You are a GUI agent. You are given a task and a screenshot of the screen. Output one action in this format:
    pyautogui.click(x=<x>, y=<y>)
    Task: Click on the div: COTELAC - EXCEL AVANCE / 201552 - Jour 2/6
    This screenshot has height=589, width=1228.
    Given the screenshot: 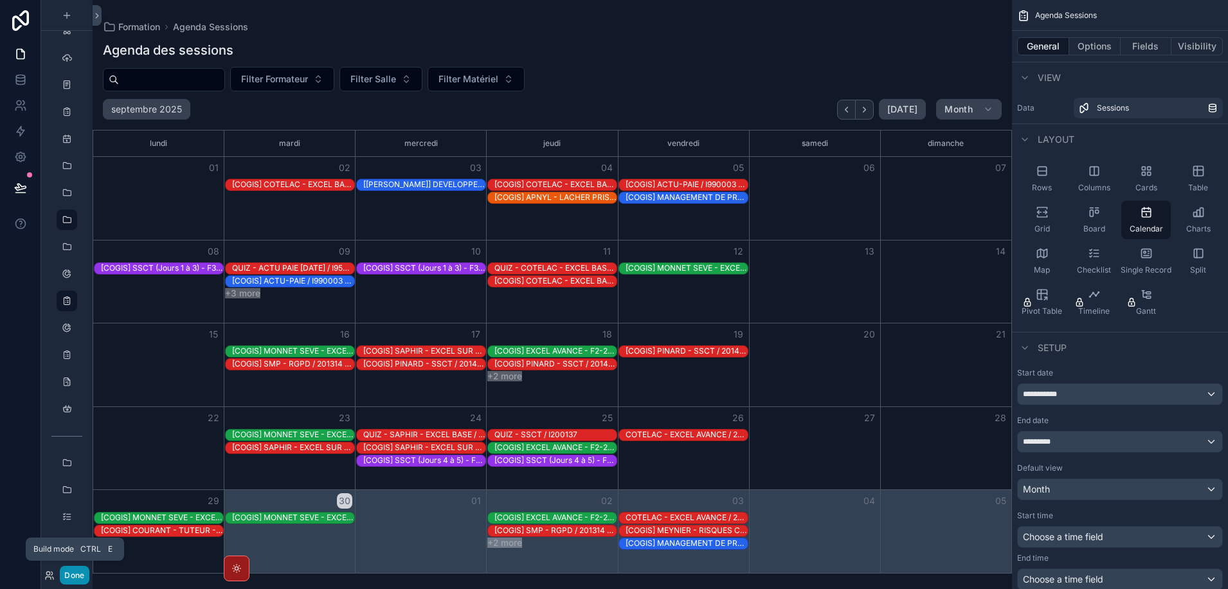 What is the action you would take?
    pyautogui.click(x=686, y=517)
    